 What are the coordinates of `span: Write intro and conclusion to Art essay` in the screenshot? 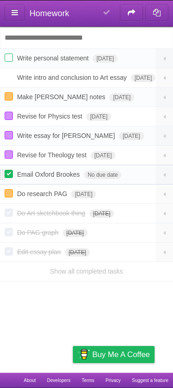 It's located at (73, 78).